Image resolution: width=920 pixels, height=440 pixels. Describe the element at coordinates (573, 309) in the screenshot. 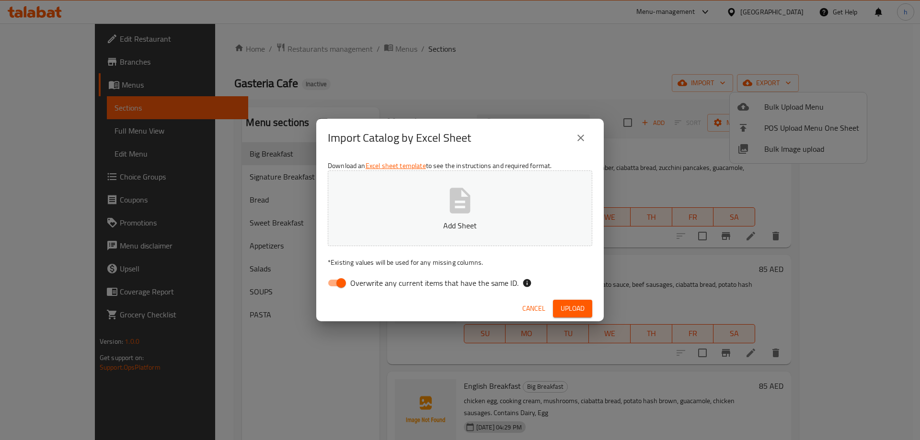

I see `button: Upload` at that location.